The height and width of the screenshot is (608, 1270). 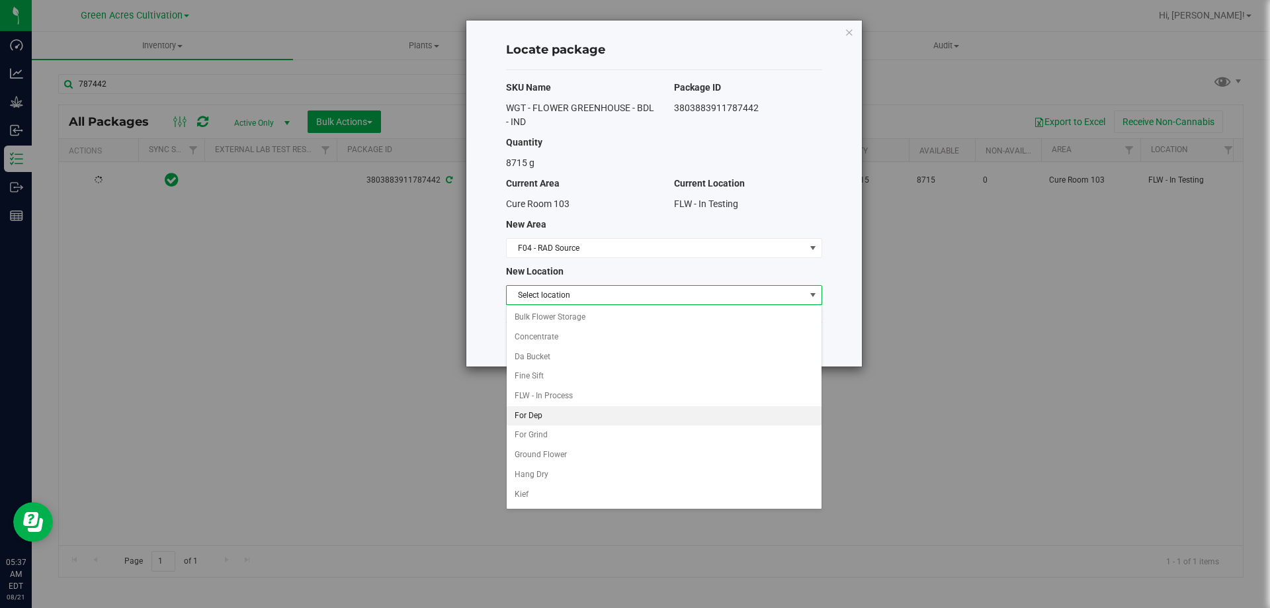 I want to click on h4: Locate package, so click(x=664, y=50).